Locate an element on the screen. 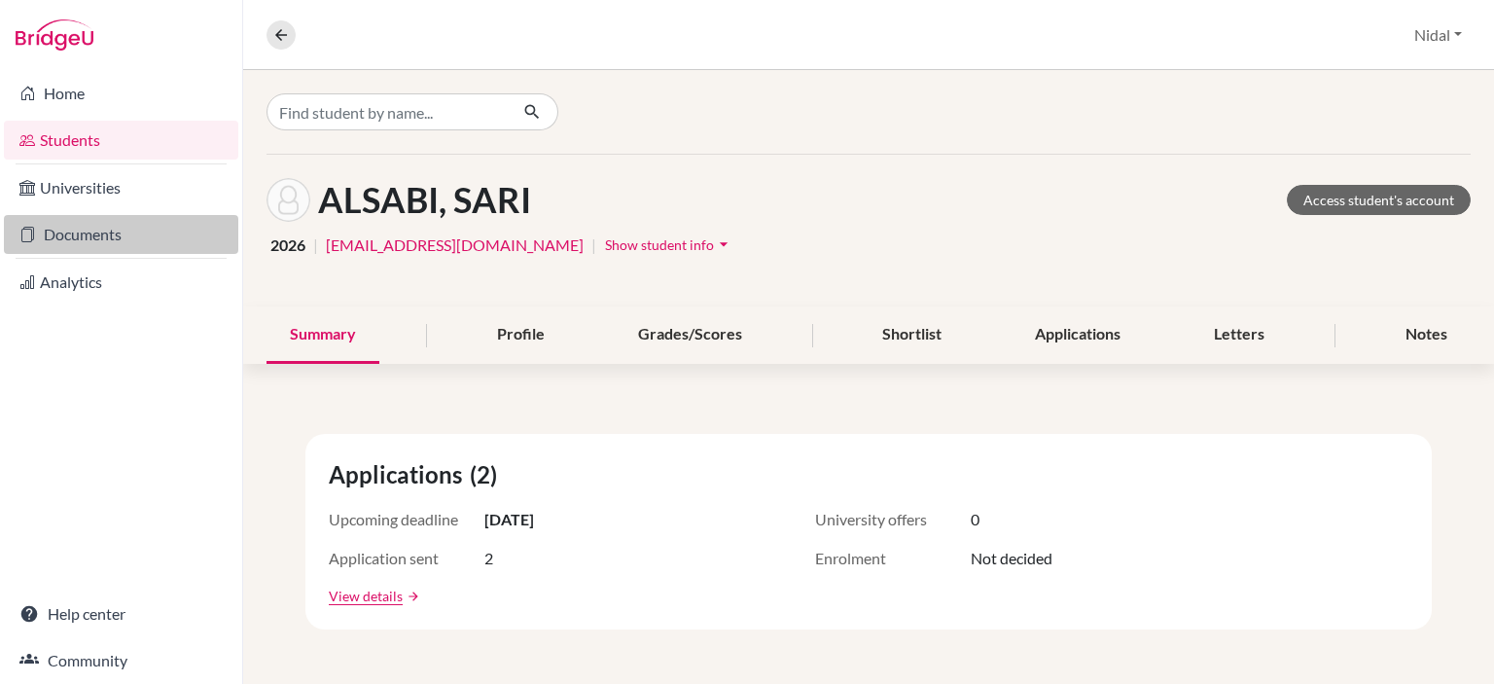  div: Letters is located at coordinates (1239, 335).